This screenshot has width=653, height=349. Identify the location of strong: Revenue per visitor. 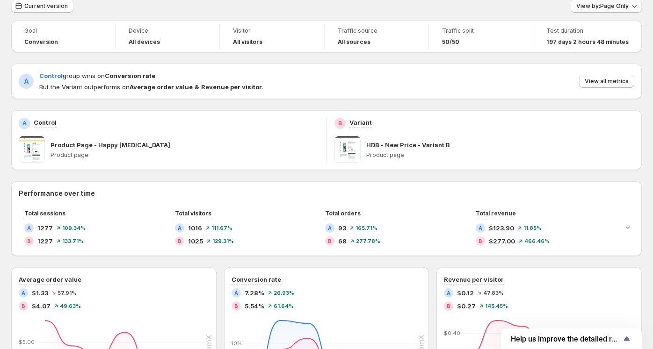
(231, 87).